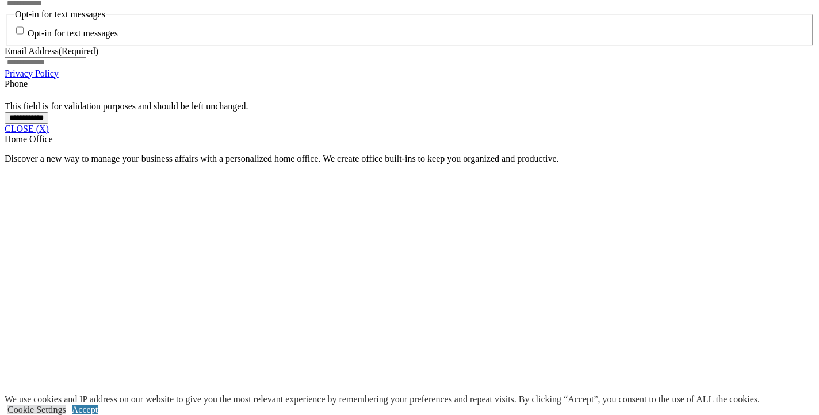  I want to click on p: Discover a new way to manage your business affairs with a personalized home office. We create off..., so click(409, 159).